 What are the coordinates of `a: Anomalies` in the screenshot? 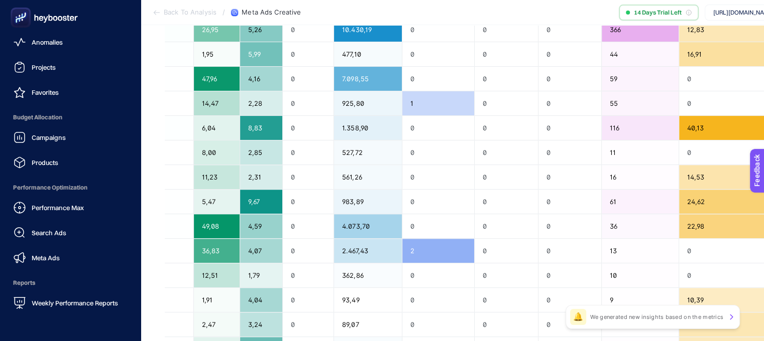 It's located at (70, 42).